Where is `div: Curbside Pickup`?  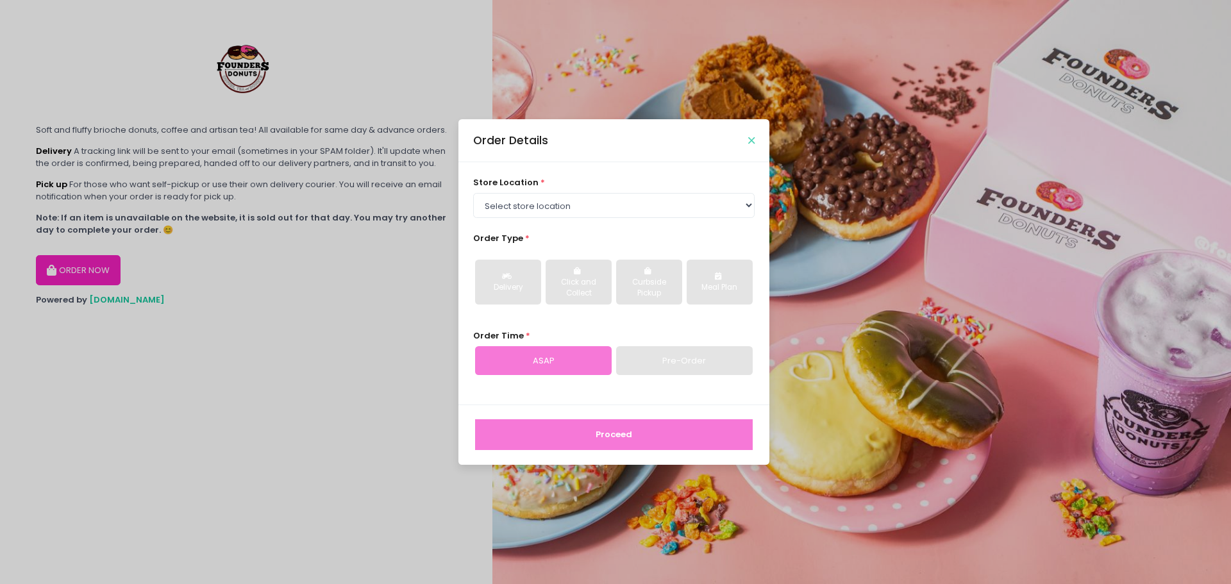 div: Curbside Pickup is located at coordinates (649, 288).